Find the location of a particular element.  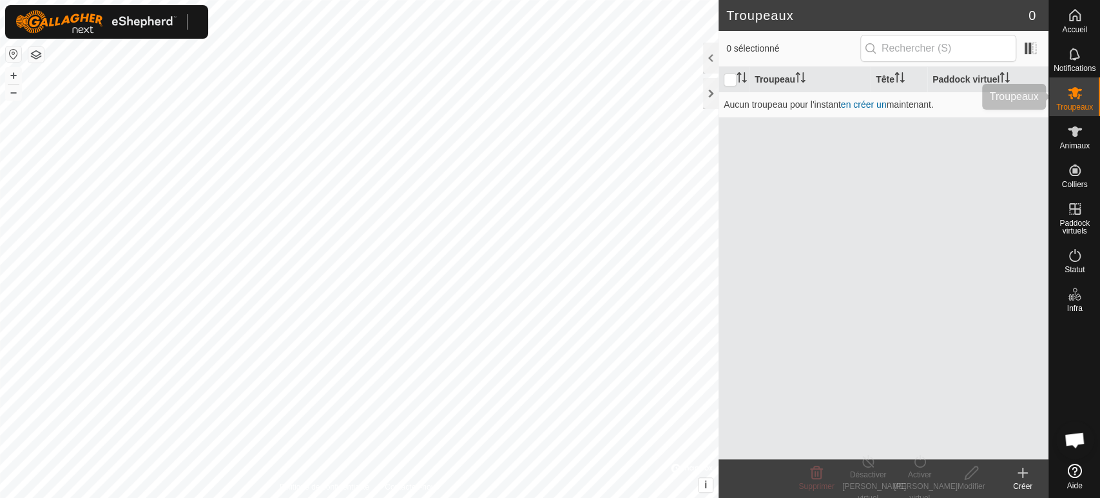

th: Troupeau is located at coordinates (810, 79).